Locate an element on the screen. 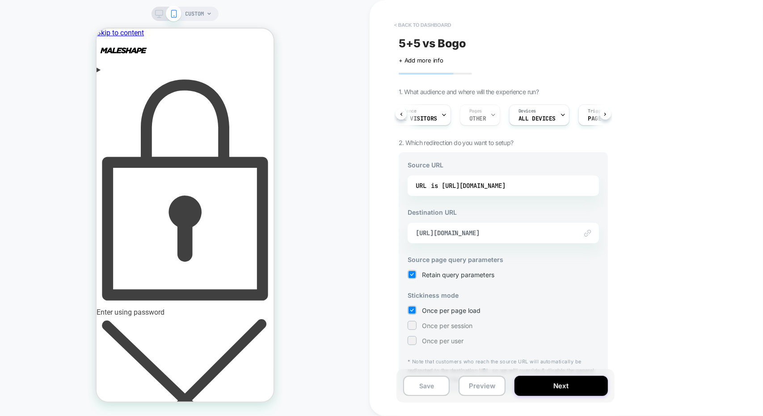 This screenshot has height=416, width=763. span: 2. Which redirection do you want to setup? is located at coordinates (456, 143).